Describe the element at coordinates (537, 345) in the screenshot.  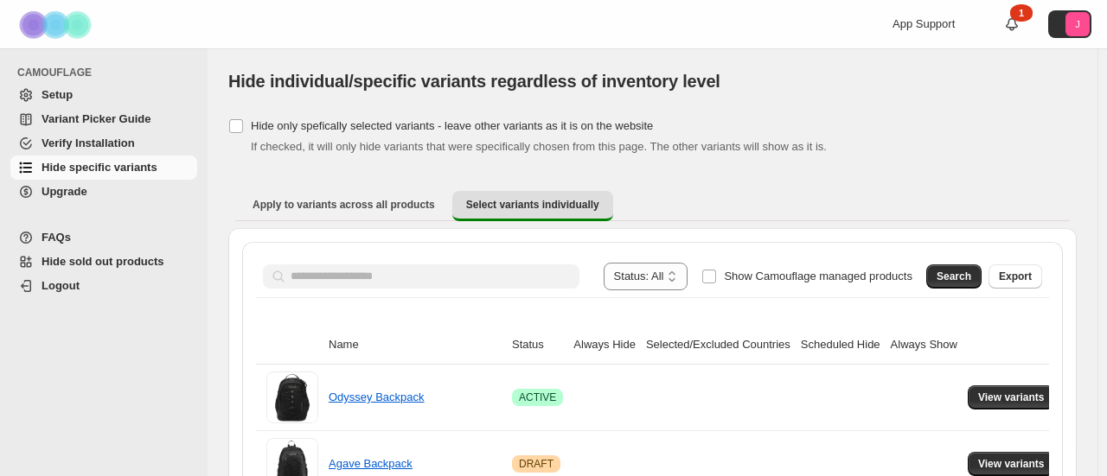
I see `th: Status` at that location.